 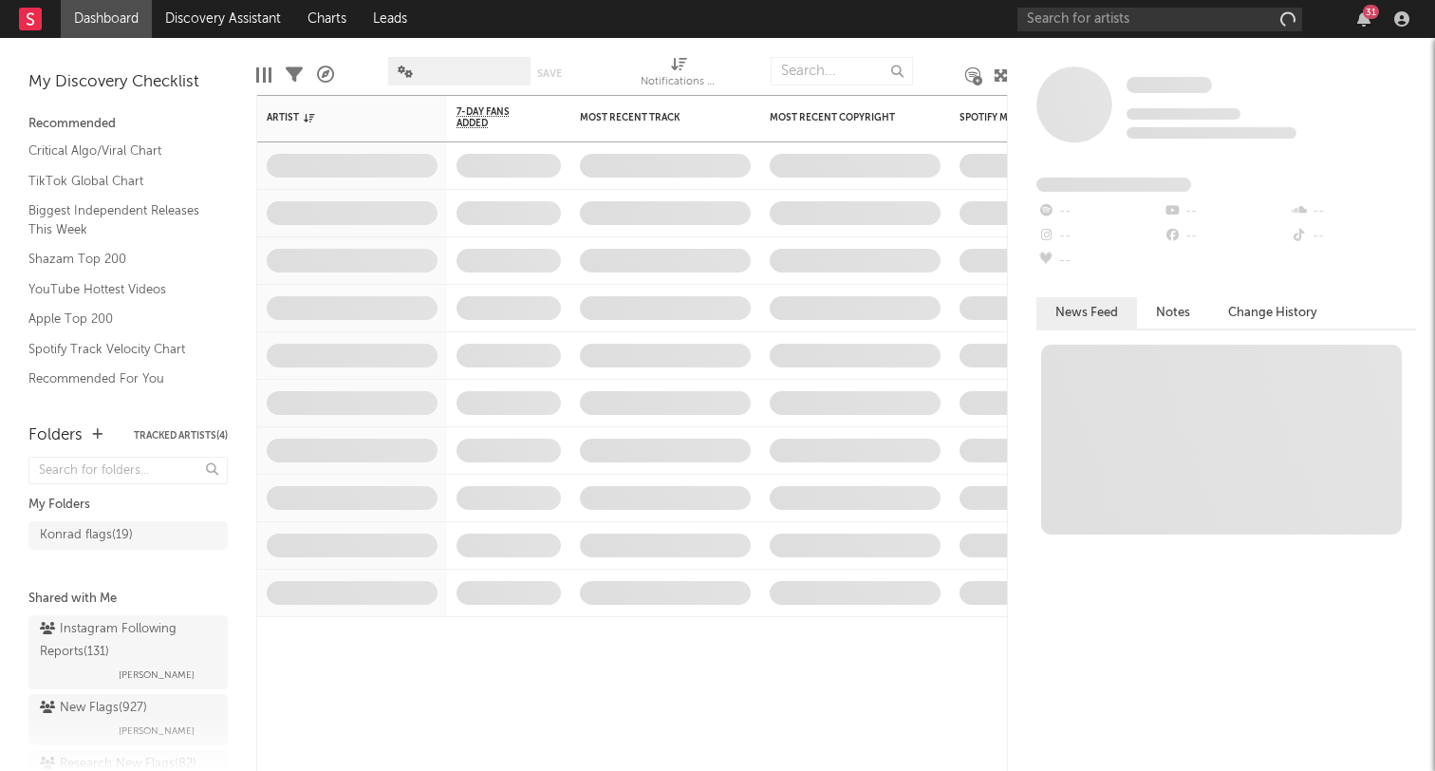 What do you see at coordinates (1160, 19) in the screenshot?
I see `input: Search for artists` at bounding box center [1160, 19].